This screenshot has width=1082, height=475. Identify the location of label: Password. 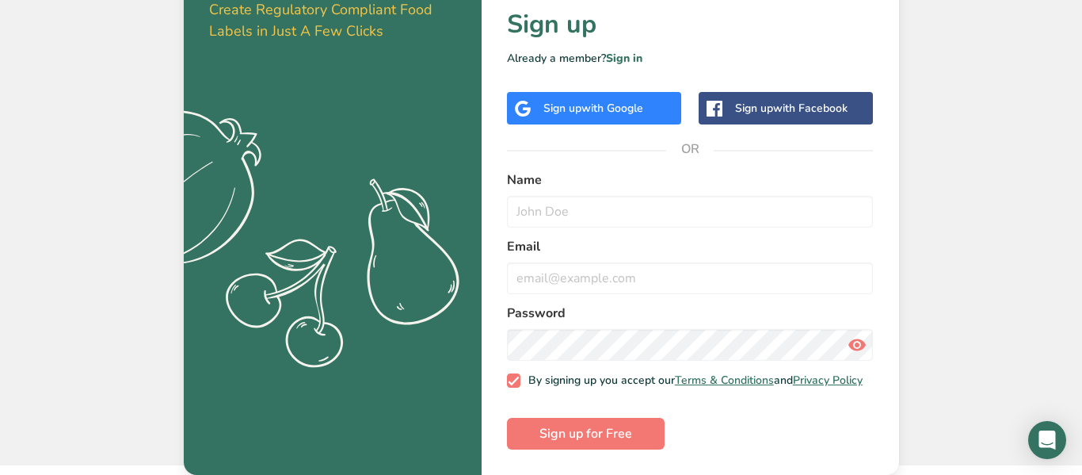
(690, 313).